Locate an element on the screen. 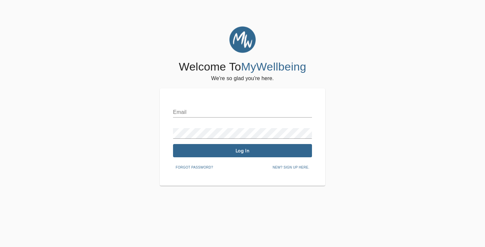 This screenshot has height=247, width=485. button: Log In is located at coordinates (242, 150).